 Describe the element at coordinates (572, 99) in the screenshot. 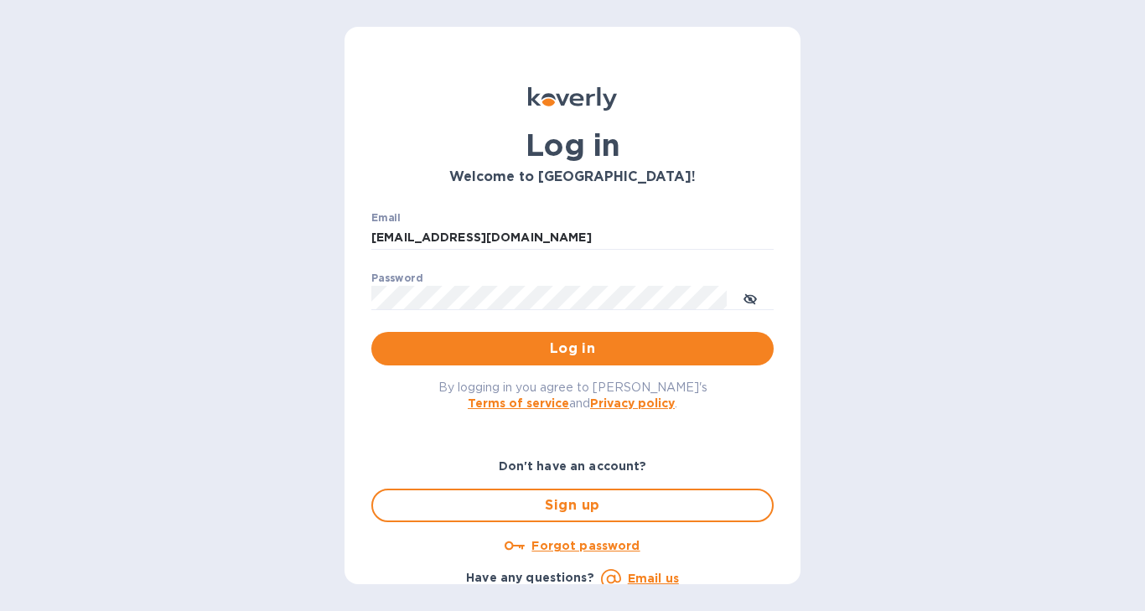

I see `img: Koverly` at that location.